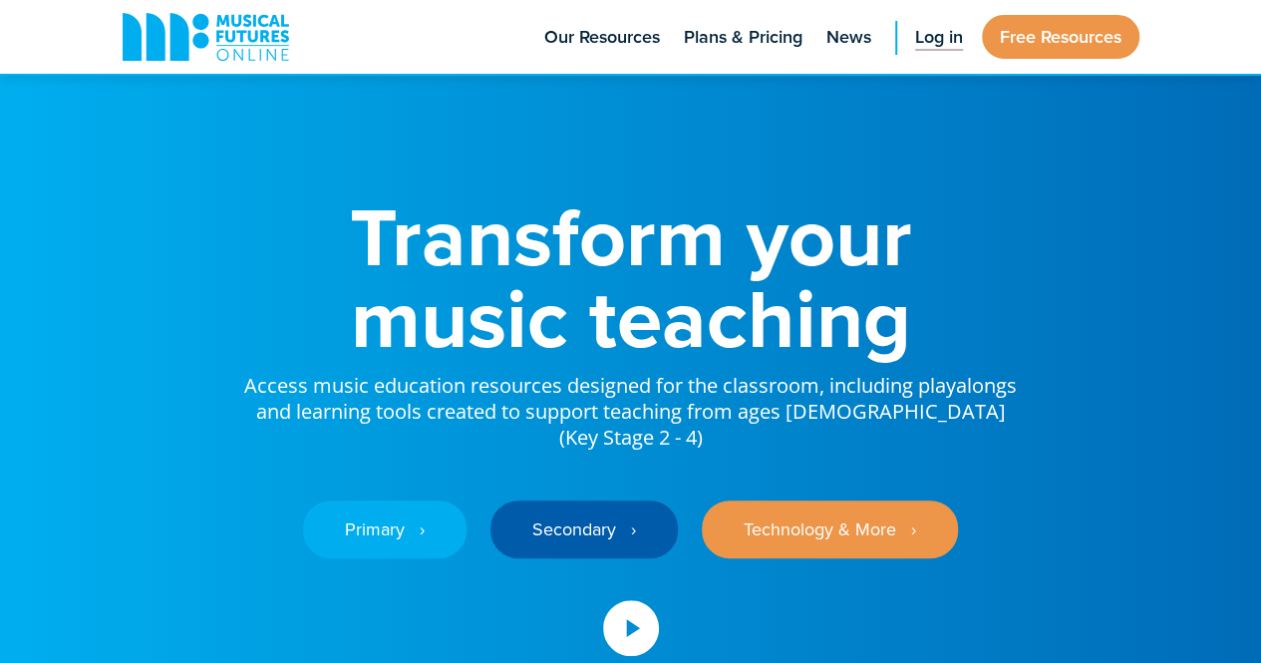 This screenshot has width=1261, height=663. What do you see at coordinates (743, 37) in the screenshot?
I see `span: Plans & Pricing` at bounding box center [743, 37].